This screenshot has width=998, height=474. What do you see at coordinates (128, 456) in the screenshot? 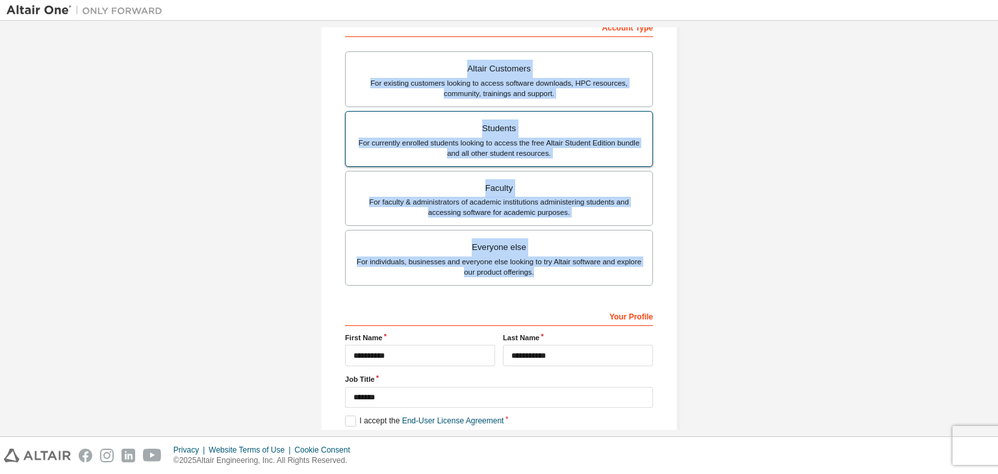
I see `img: linkedin.svg` at bounding box center [128, 456].